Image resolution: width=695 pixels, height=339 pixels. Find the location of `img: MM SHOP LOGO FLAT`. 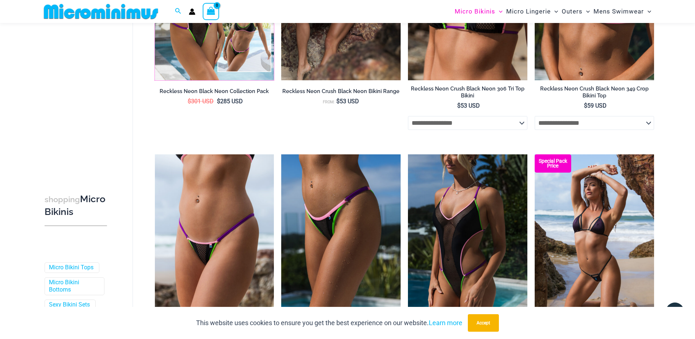

img: MM SHOP LOGO FLAT is located at coordinates (101, 11).